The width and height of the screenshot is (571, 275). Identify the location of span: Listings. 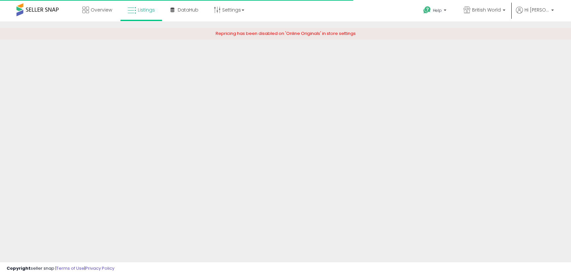
(146, 10).